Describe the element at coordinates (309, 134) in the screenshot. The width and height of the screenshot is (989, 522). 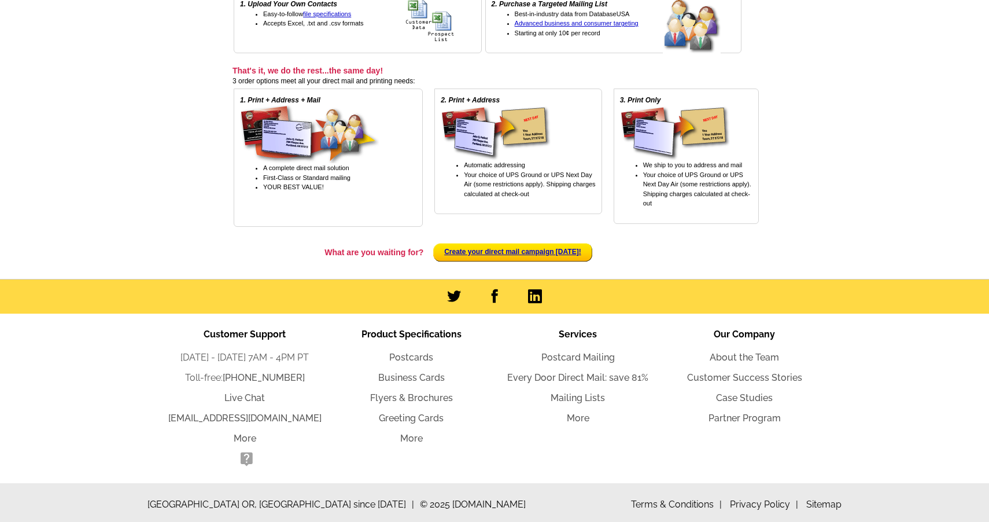
I see `img: direct mail service` at that location.